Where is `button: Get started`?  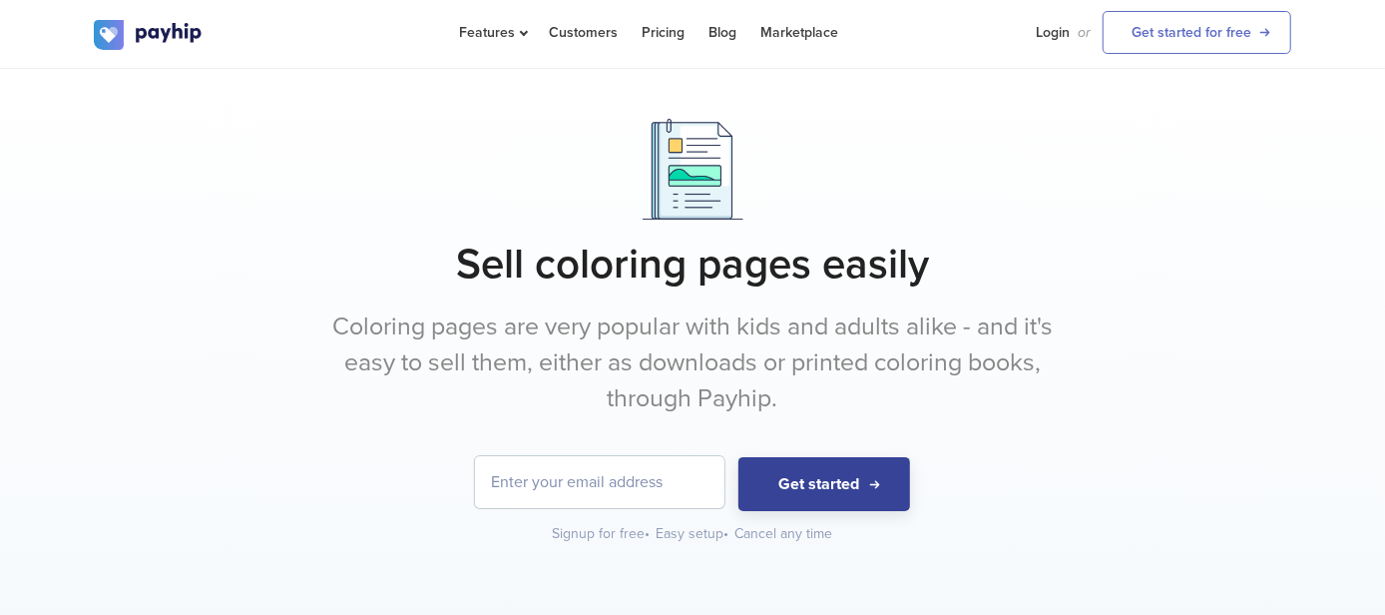
button: Get started is located at coordinates (824, 484).